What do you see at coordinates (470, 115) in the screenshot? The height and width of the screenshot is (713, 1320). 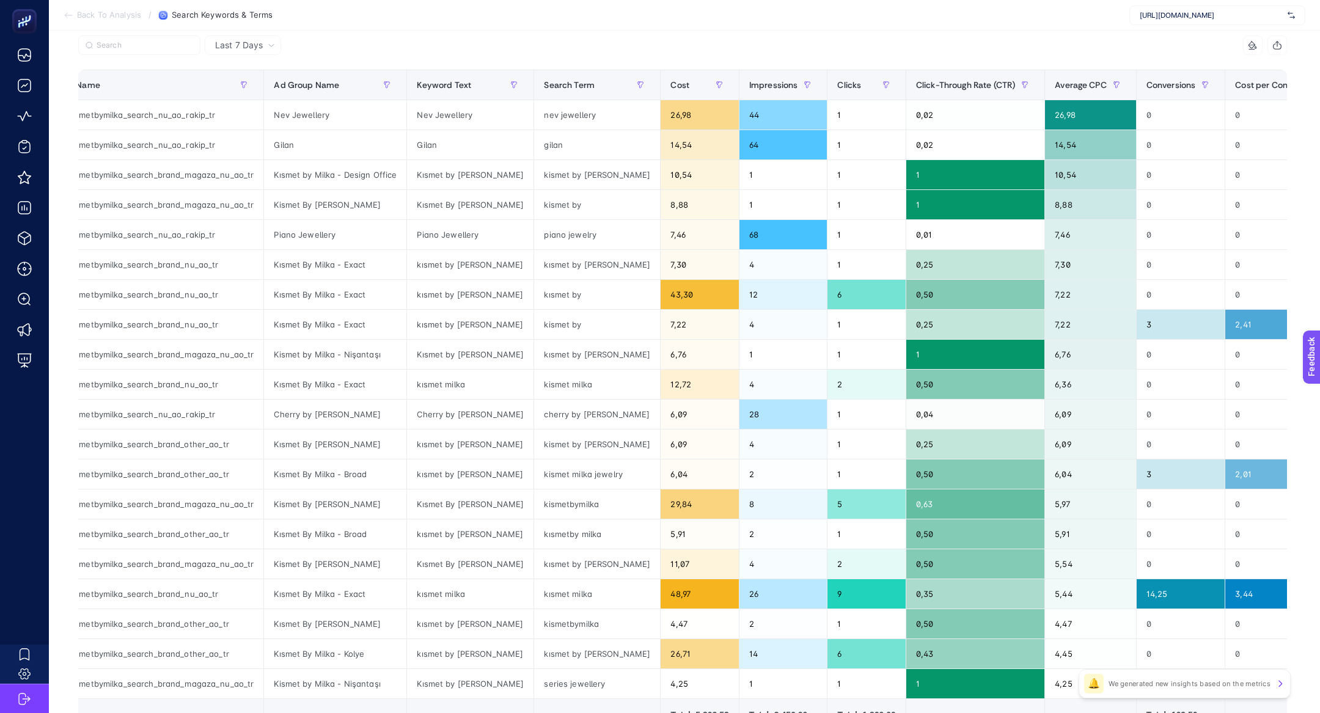 I see `div: Nev Jewellery` at bounding box center [470, 115].